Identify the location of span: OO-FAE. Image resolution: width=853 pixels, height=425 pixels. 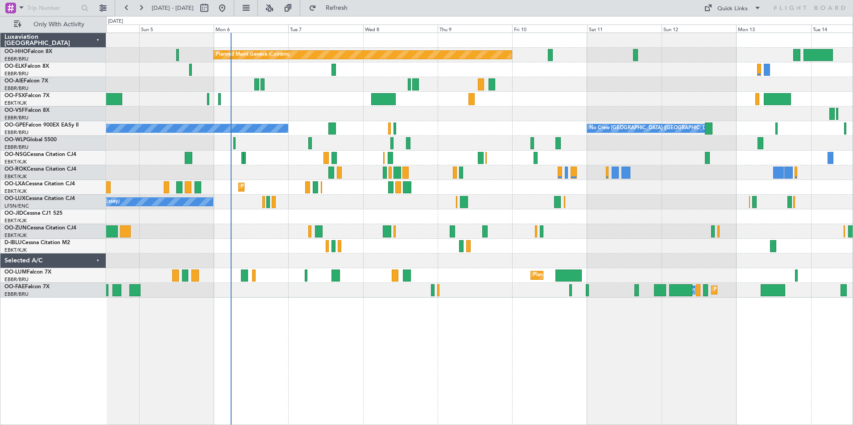
(15, 287).